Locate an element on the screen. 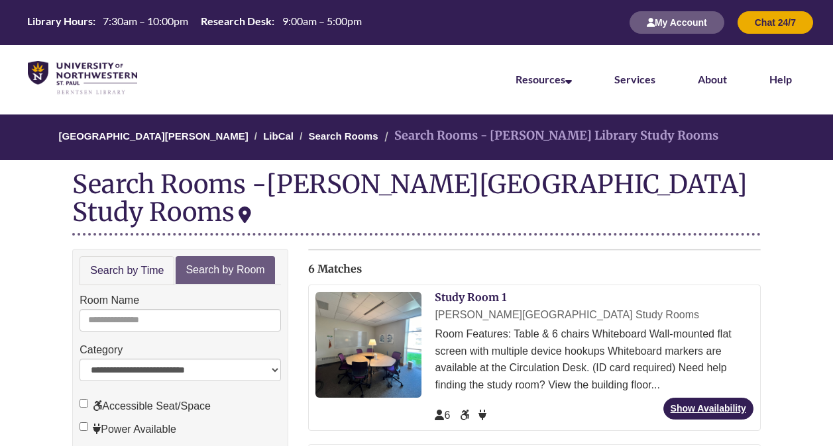 This screenshot has width=833, height=446. a: Search by Room is located at coordinates (225, 270).